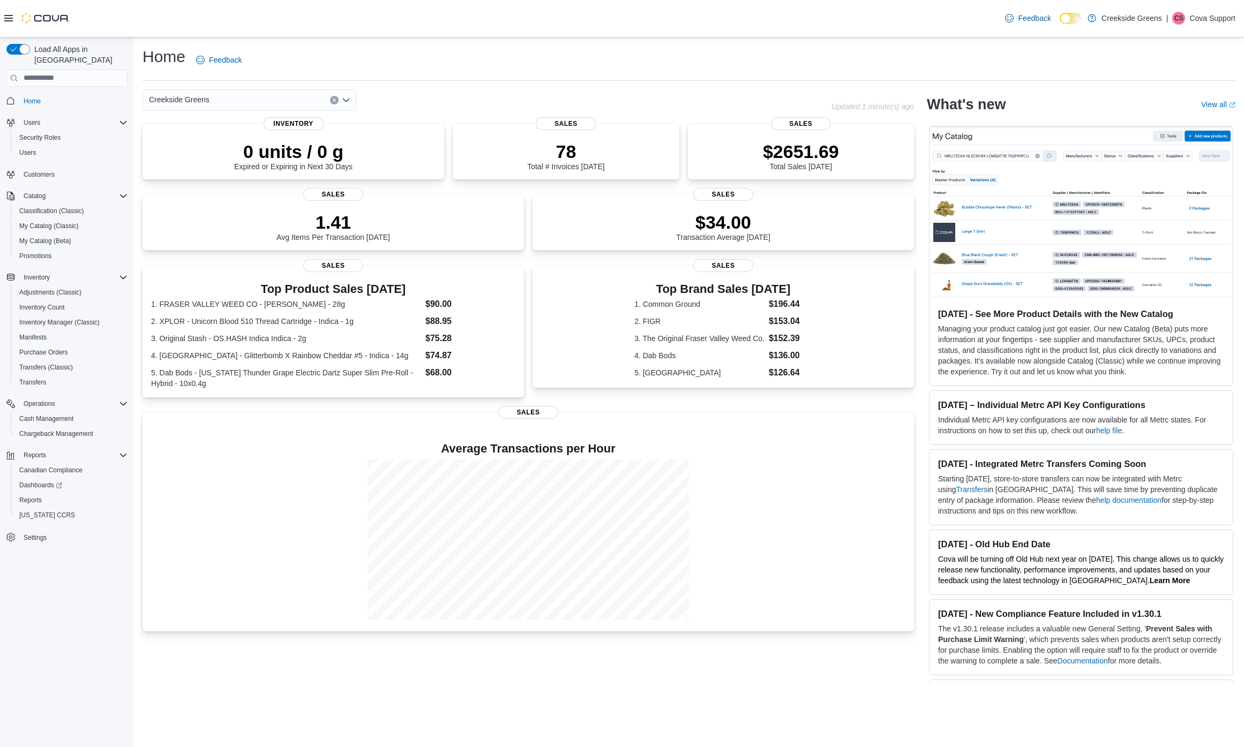 This screenshot has width=1244, height=747. What do you see at coordinates (528, 449) in the screenshot?
I see `h4: Average Transactions per Hour` at bounding box center [528, 449].